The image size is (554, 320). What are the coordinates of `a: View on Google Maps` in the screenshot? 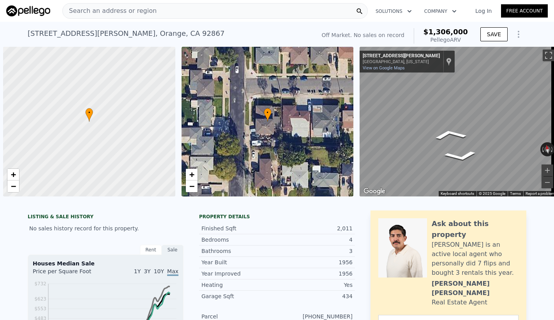 It's located at (384, 68).